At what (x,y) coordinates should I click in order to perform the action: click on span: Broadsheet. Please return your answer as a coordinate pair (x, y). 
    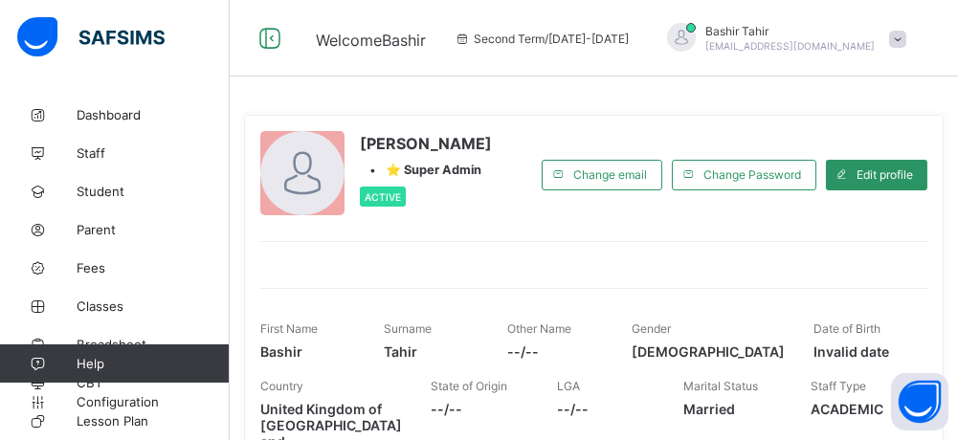
    Looking at the image, I should click on (153, 345).